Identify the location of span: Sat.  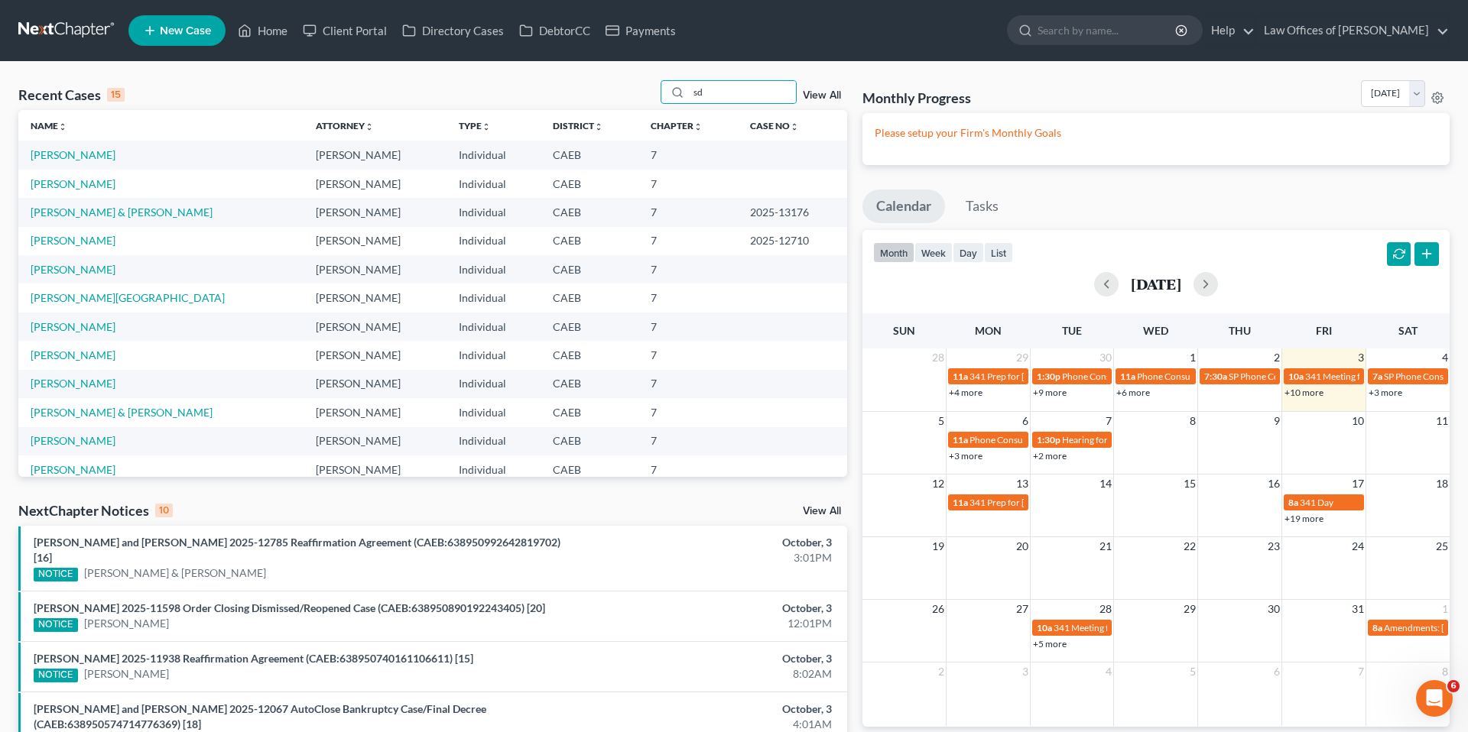
(1407, 330).